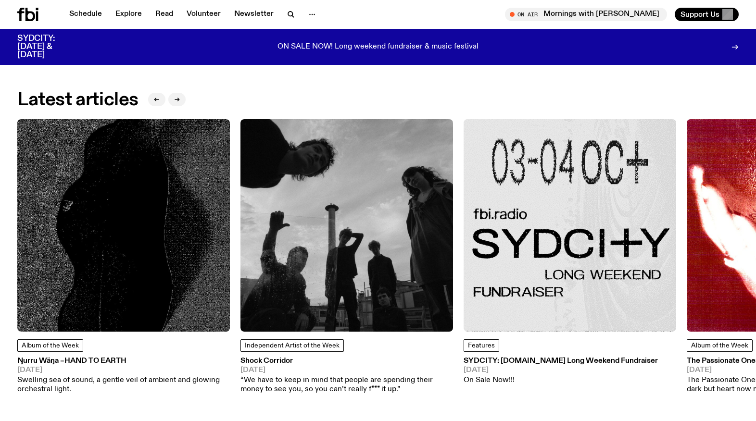 This screenshot has height=421, width=756. What do you see at coordinates (561, 380) in the screenshot?
I see `p: On Sale Now!!!` at bounding box center [561, 380].